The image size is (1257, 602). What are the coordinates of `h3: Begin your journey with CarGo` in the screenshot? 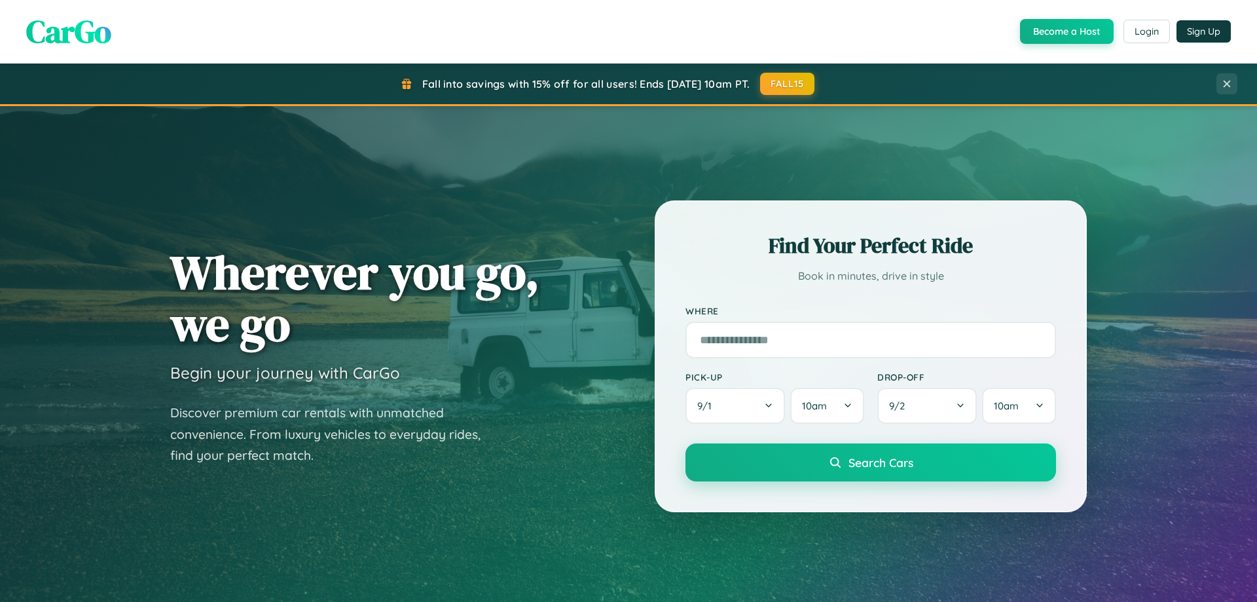 It's located at (285, 372).